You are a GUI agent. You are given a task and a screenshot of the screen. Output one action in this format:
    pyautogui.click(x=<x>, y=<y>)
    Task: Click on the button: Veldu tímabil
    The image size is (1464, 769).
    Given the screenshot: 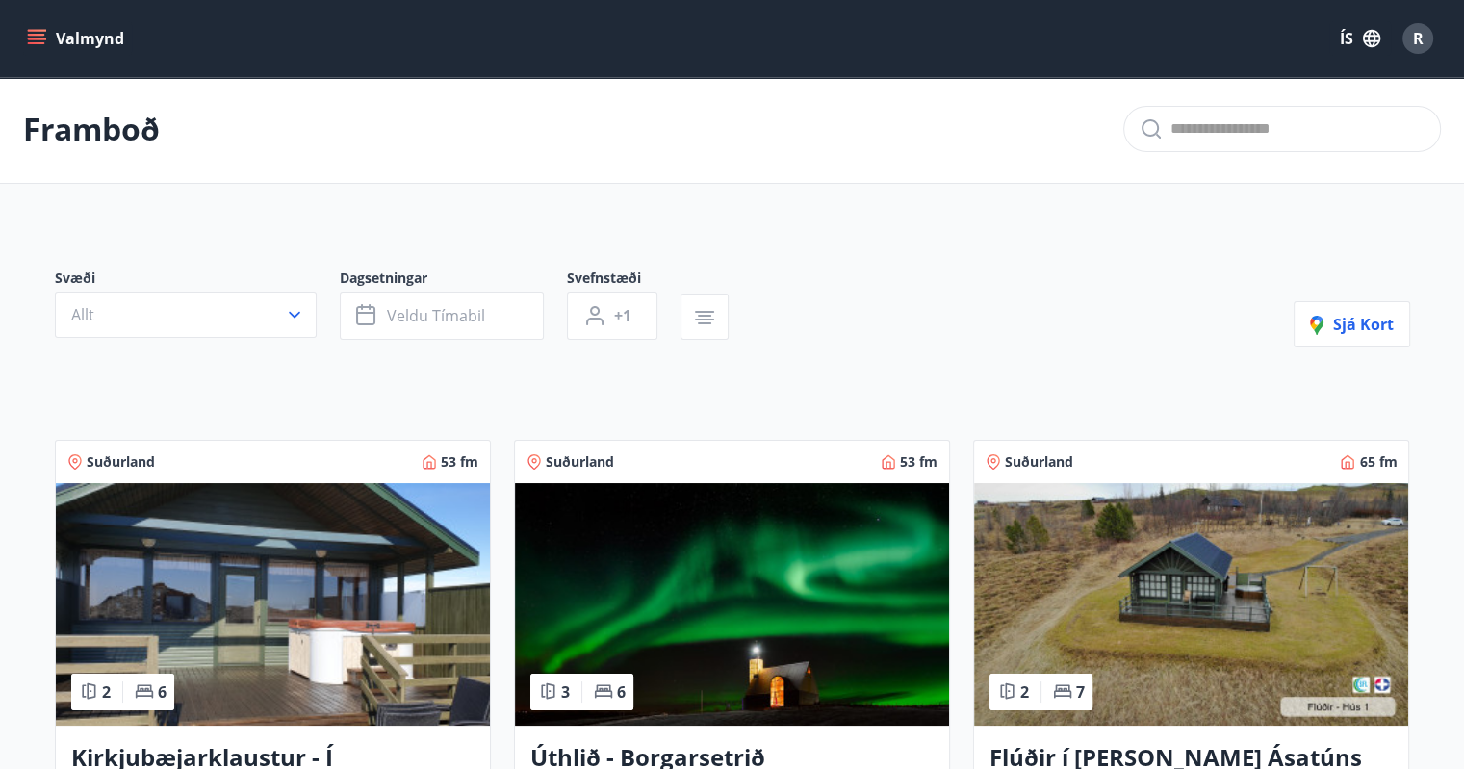 What is the action you would take?
    pyautogui.click(x=442, y=316)
    